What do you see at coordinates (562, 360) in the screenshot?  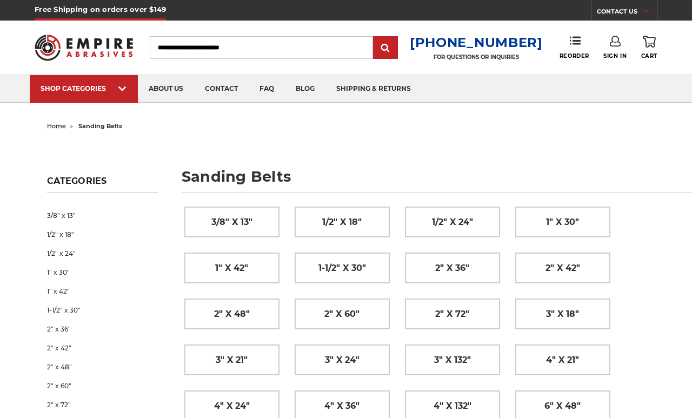 I see `span: 4" x 21"` at bounding box center [562, 360].